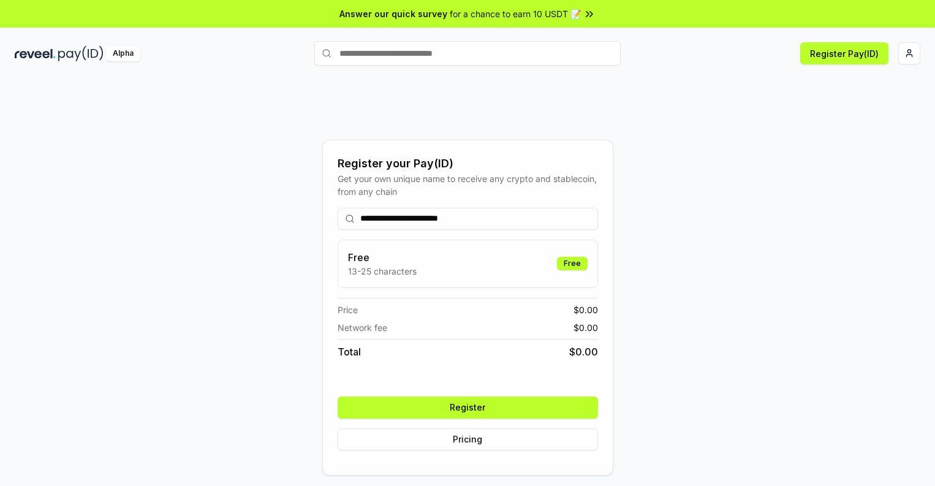 This screenshot has height=486, width=935. What do you see at coordinates (362, 327) in the screenshot?
I see `span: Network fee` at bounding box center [362, 327].